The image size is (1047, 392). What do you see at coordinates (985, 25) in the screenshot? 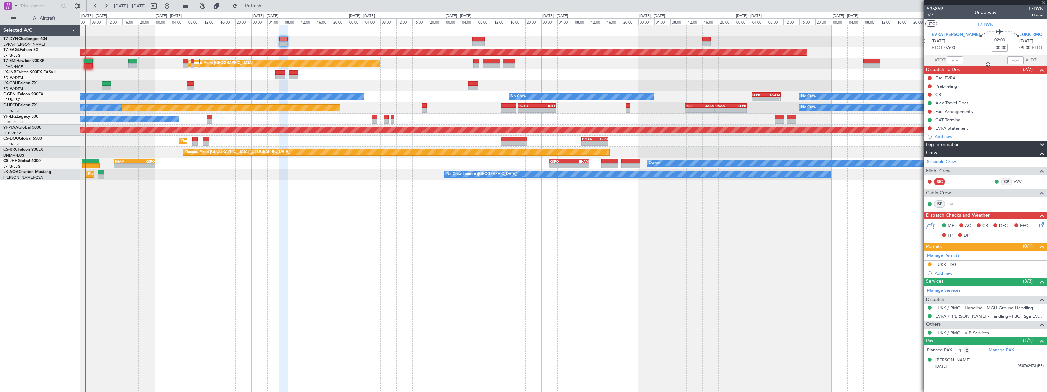
I see `span: T7-DYN` at bounding box center [985, 25].